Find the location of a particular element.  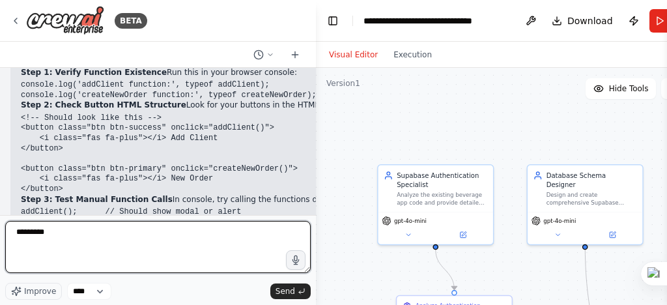

button: Click to speak your automation idea is located at coordinates (296, 260).